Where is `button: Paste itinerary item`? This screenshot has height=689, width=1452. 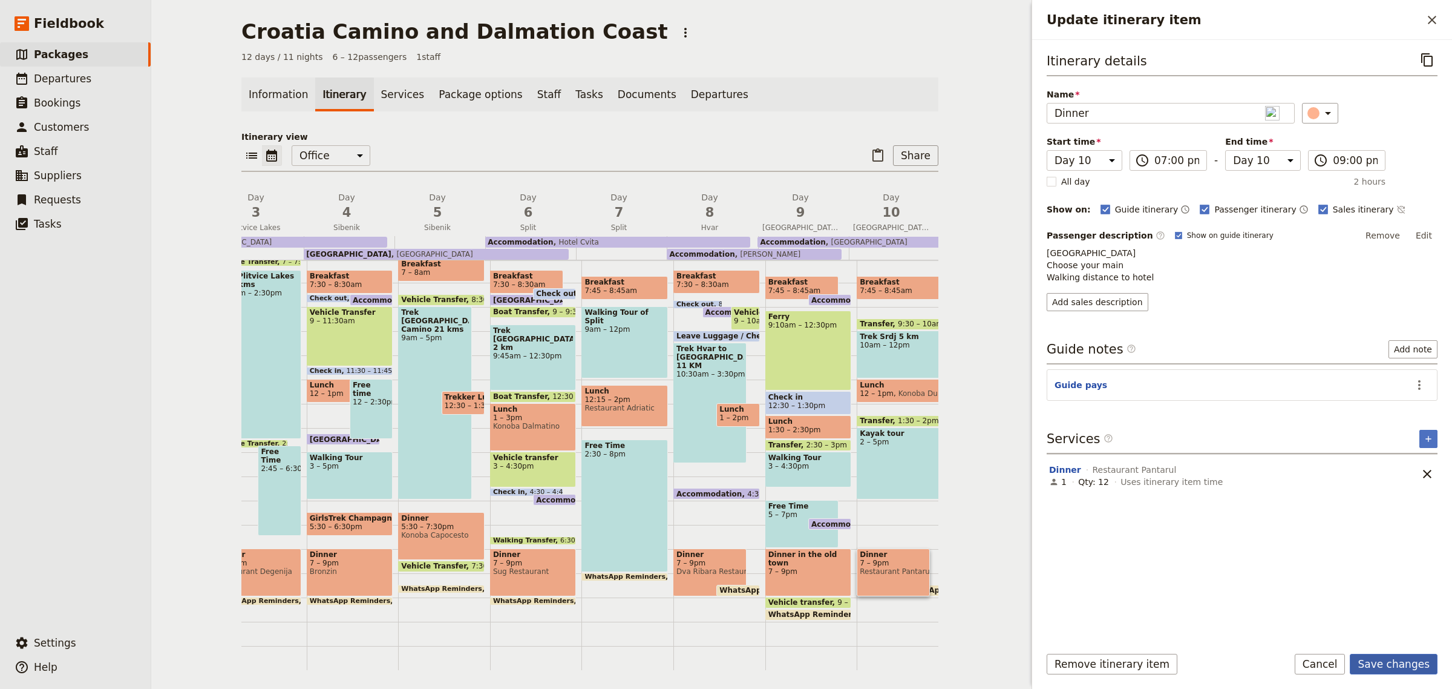 button: Paste itinerary item is located at coordinates (878, 156).